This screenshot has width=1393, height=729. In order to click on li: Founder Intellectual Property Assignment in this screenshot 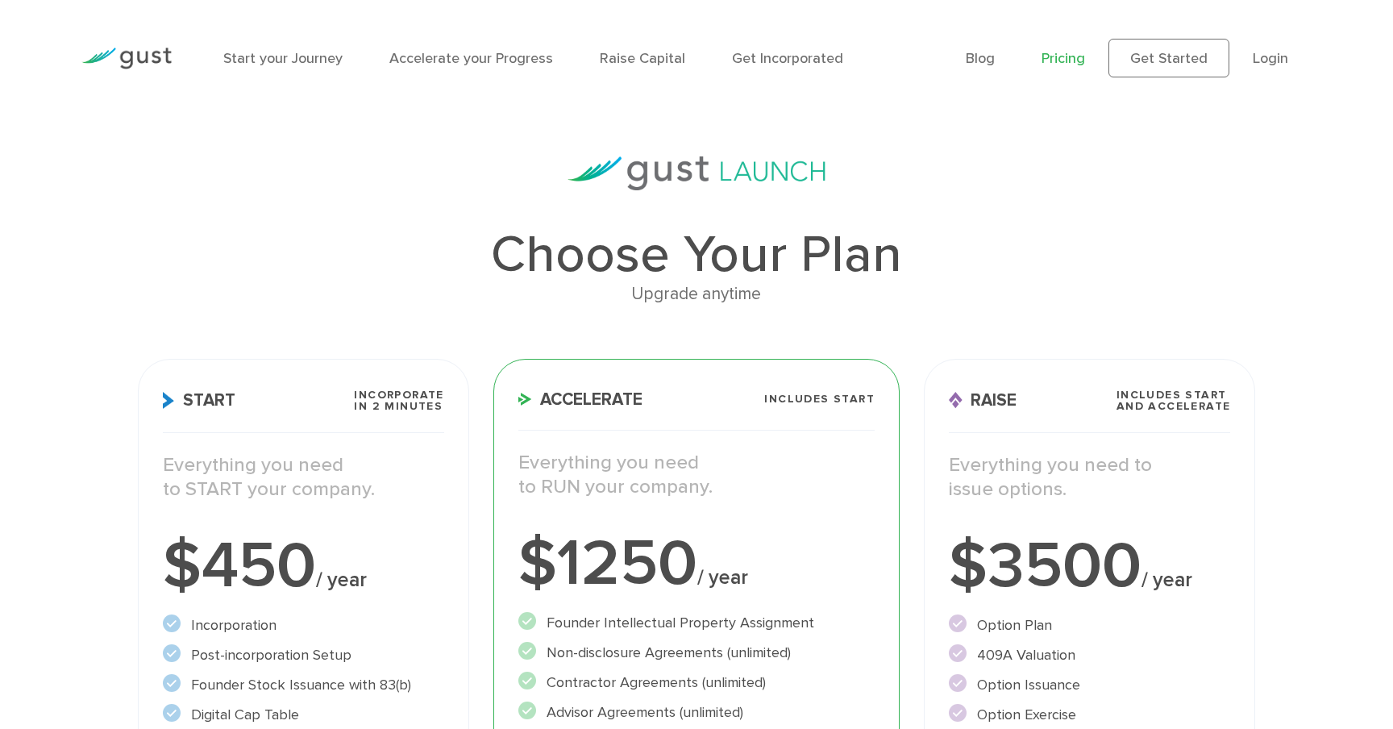, I will do `click(696, 622)`.